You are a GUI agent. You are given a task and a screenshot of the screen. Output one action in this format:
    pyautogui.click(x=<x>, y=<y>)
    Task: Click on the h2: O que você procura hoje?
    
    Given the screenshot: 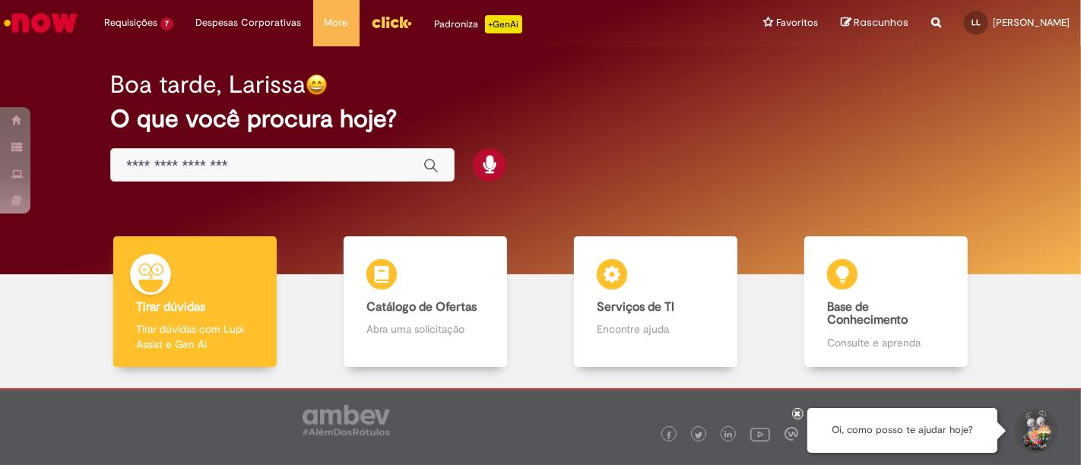 What is the action you would take?
    pyautogui.click(x=540, y=119)
    